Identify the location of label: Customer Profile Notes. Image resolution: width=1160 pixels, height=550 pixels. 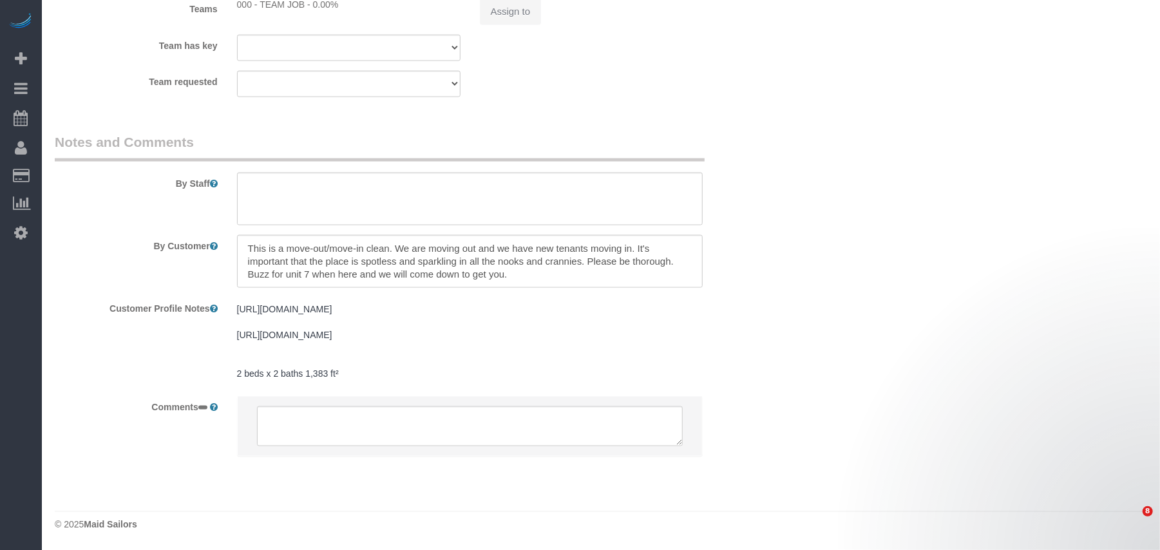
(136, 306).